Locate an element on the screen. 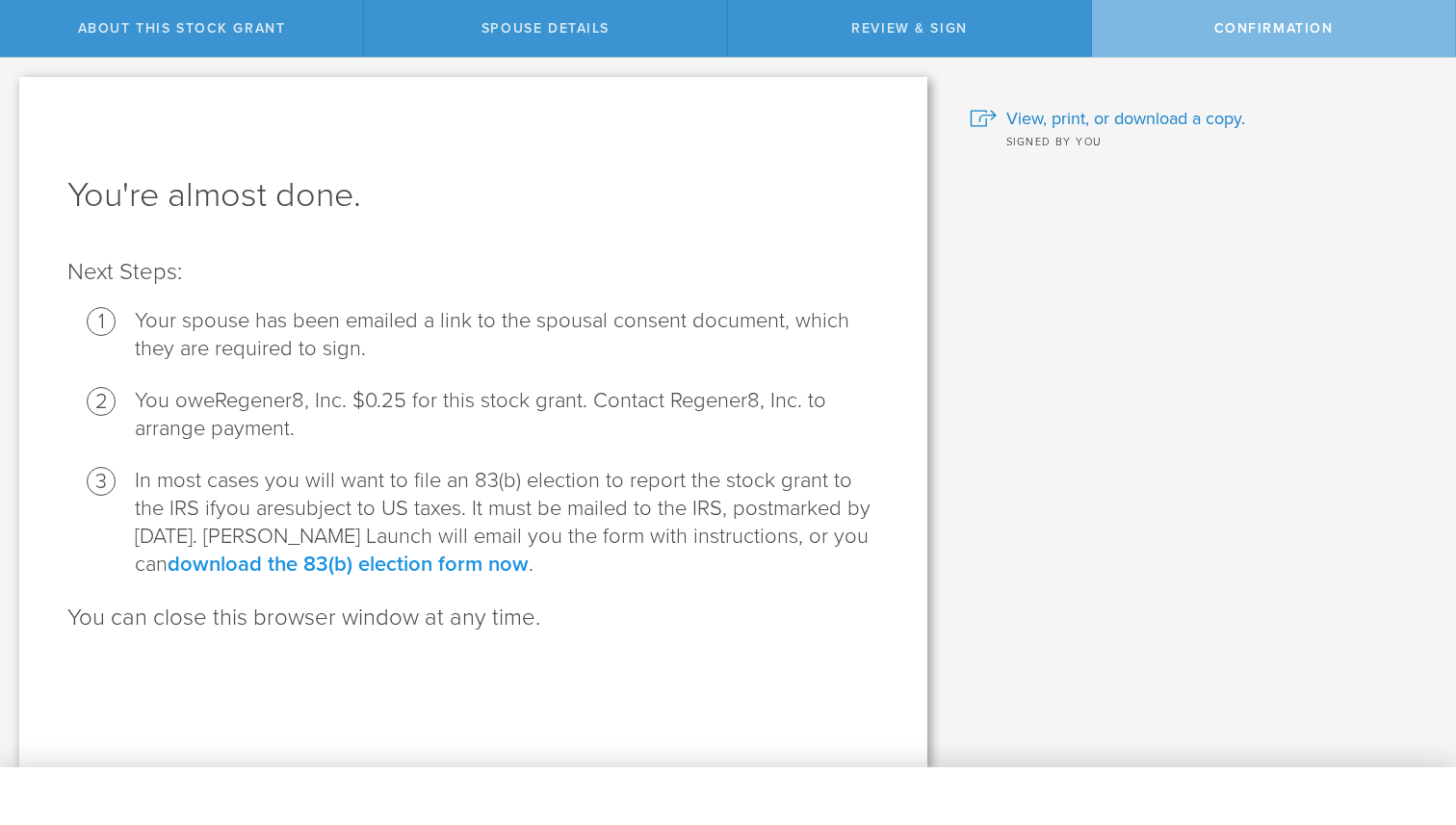  div: Signed by you is located at coordinates (1198, 141).